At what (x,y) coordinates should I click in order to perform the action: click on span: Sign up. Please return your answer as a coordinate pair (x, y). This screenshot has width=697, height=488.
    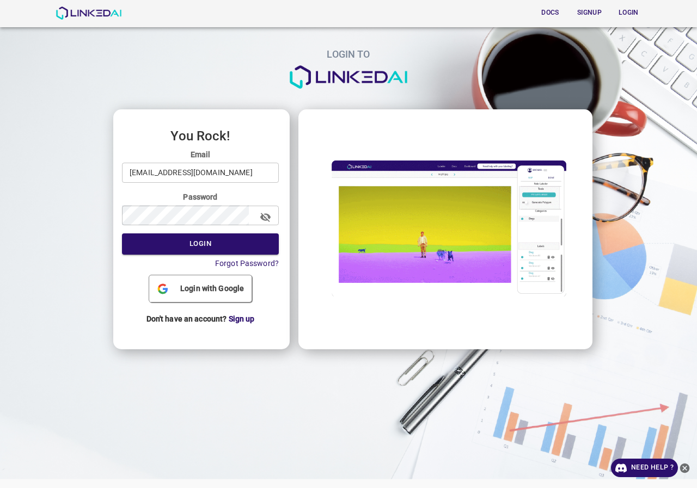
    Looking at the image, I should click on (242, 319).